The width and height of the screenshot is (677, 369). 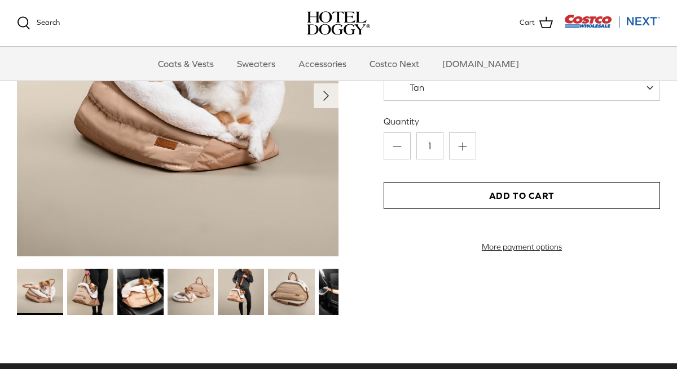 What do you see at coordinates (612, 25) in the screenshot?
I see `a: Visit Costco Next` at bounding box center [612, 25].